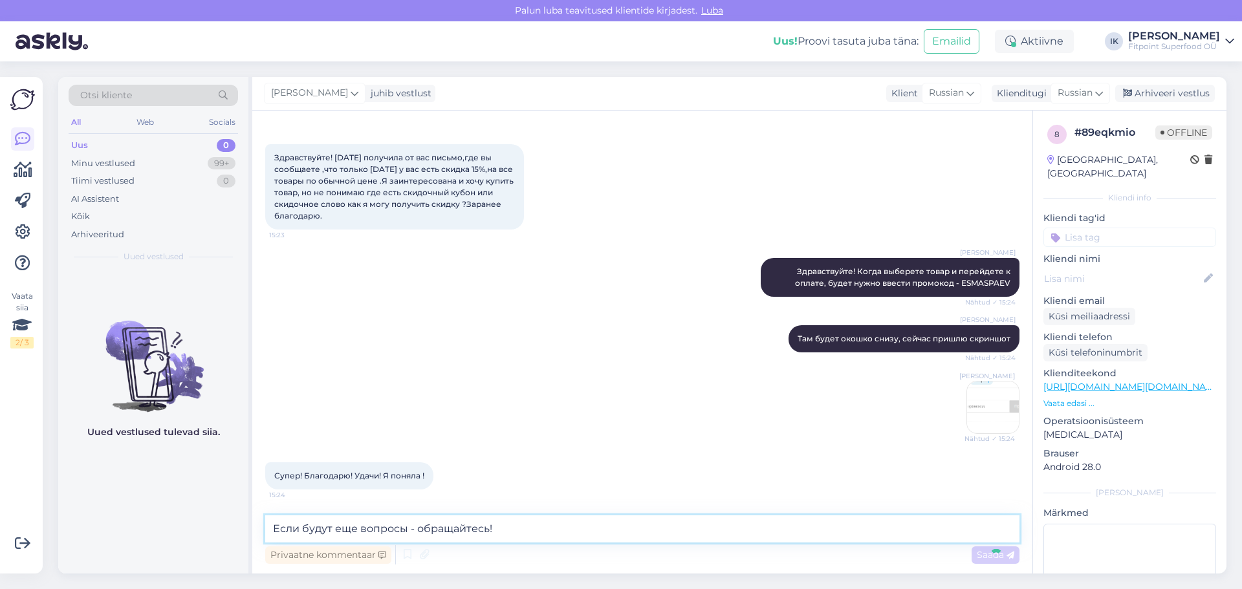 The height and width of the screenshot is (589, 1242). What do you see at coordinates (293, 495) in the screenshot?
I see `span: 15:24` at bounding box center [293, 495].